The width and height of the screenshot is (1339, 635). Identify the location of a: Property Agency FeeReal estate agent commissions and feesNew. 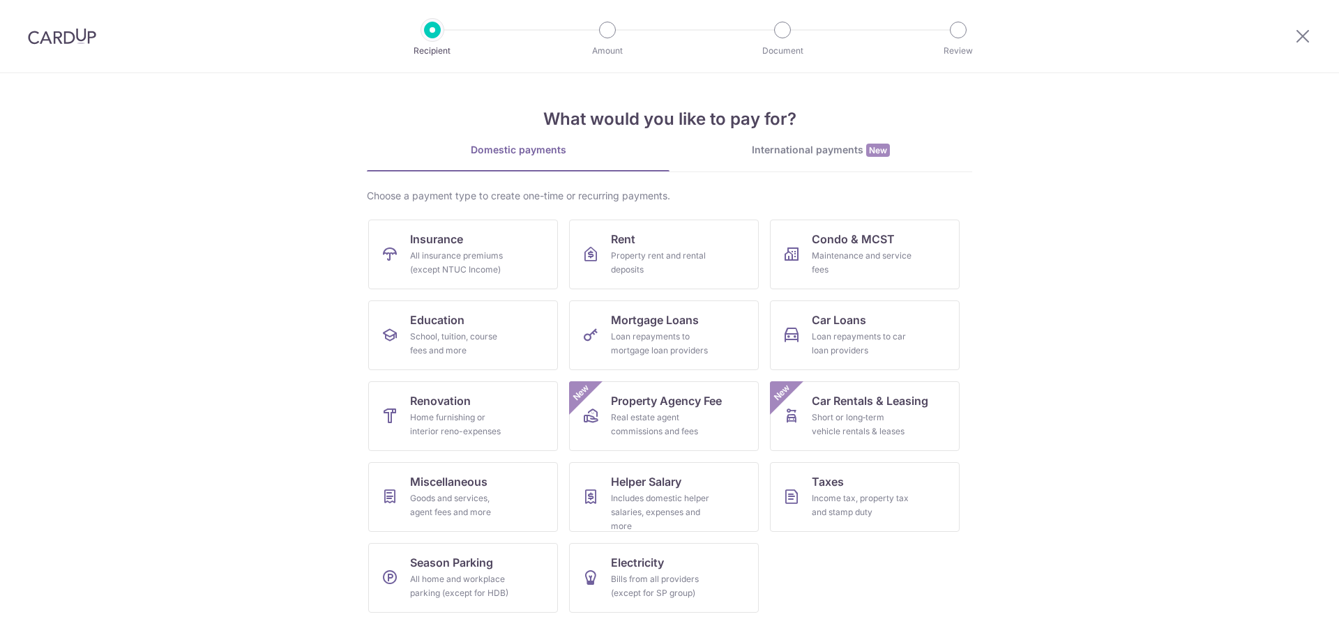
(664, 416).